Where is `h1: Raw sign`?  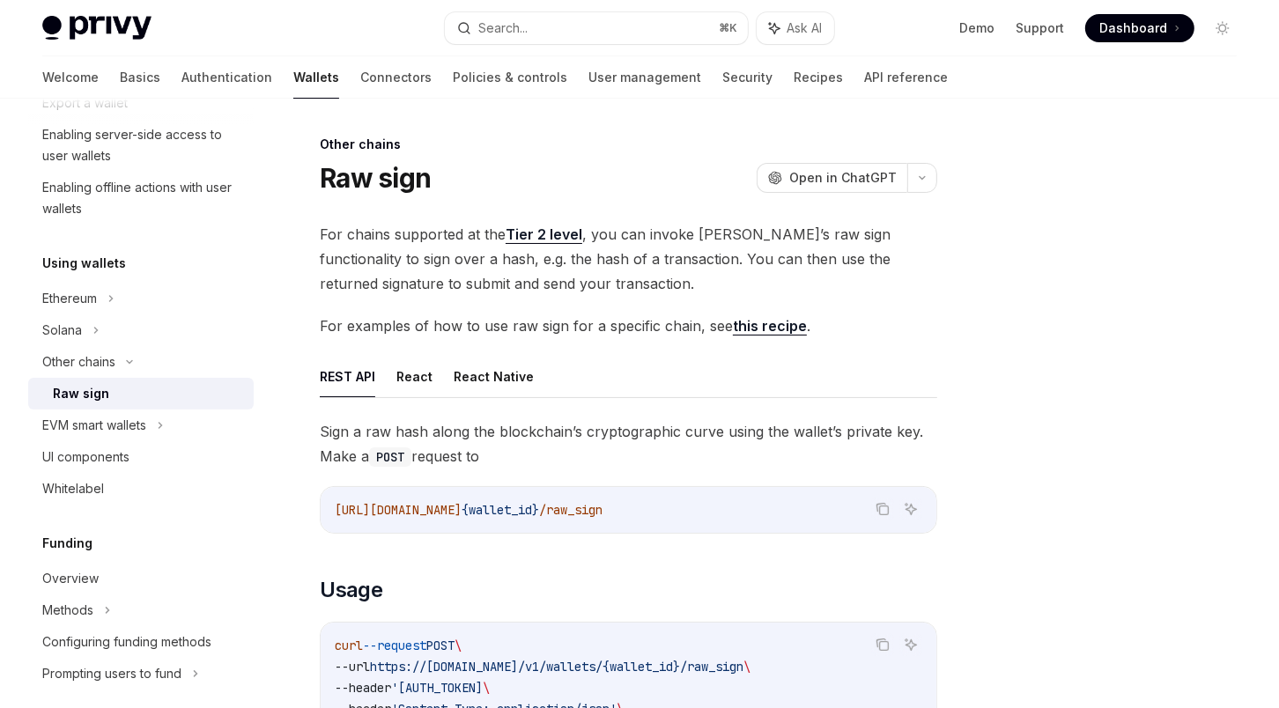
h1: Raw sign is located at coordinates (375, 178).